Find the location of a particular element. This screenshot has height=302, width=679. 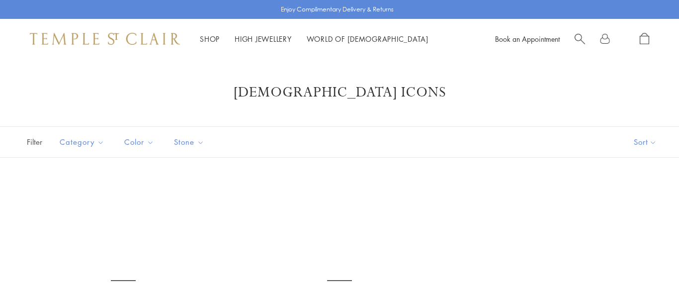

a: Search is located at coordinates (579, 39).